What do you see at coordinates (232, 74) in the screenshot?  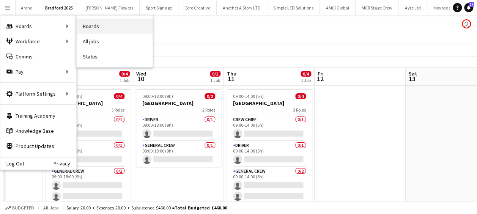 I see `span: Thu` at bounding box center [232, 74].